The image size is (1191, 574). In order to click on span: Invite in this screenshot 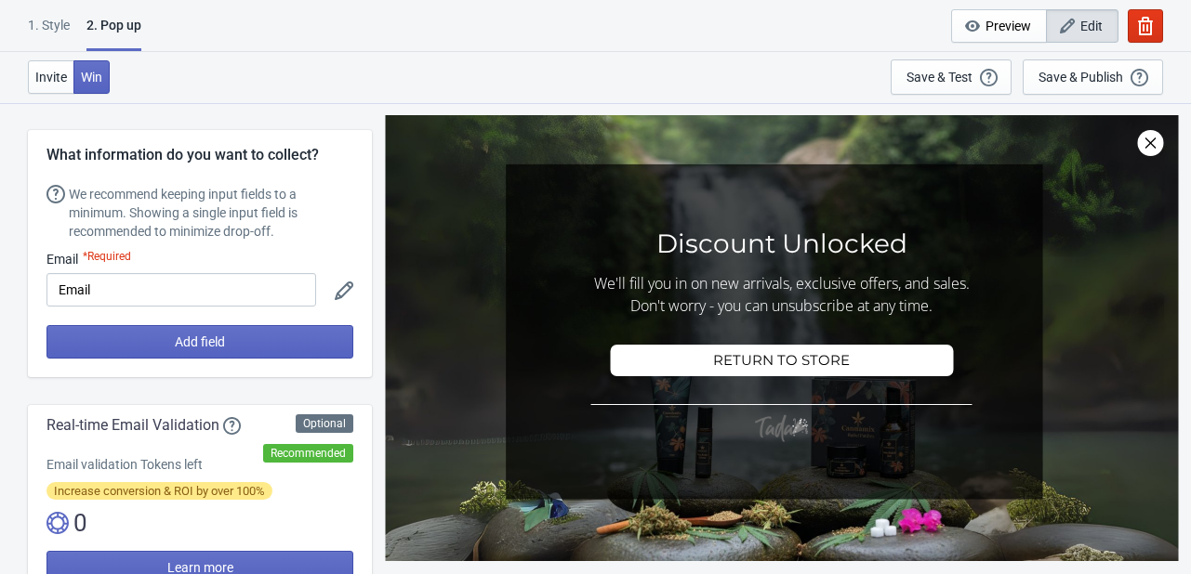, I will do `click(51, 77)`.